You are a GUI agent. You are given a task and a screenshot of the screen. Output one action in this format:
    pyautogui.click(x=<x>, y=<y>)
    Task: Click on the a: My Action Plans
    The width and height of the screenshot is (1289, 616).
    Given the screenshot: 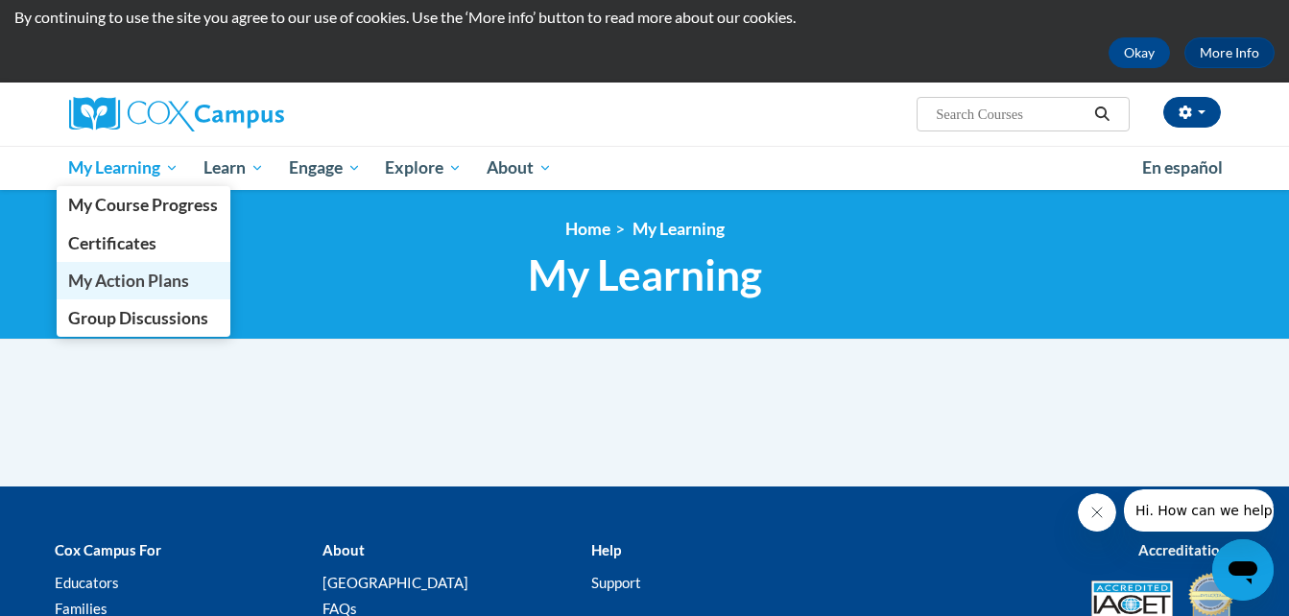 What is the action you would take?
    pyautogui.click(x=144, y=280)
    